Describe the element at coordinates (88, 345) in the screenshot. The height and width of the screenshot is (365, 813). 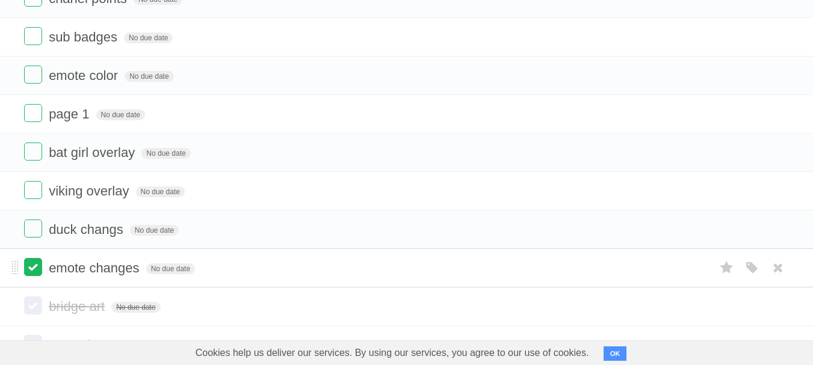
I see `span: execution art` at that location.